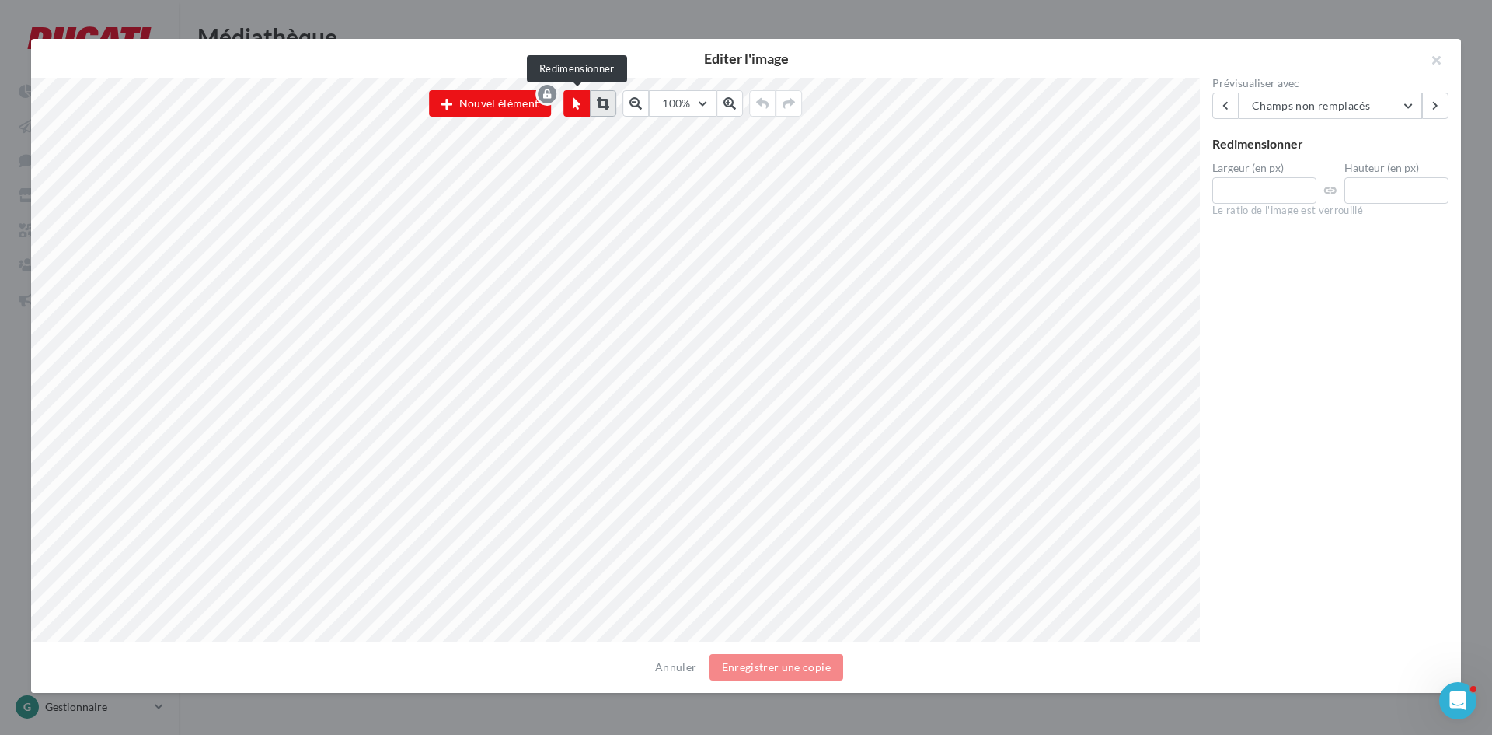 This screenshot has height=735, width=1492. I want to click on label: Largeur (en px), so click(1265, 168).